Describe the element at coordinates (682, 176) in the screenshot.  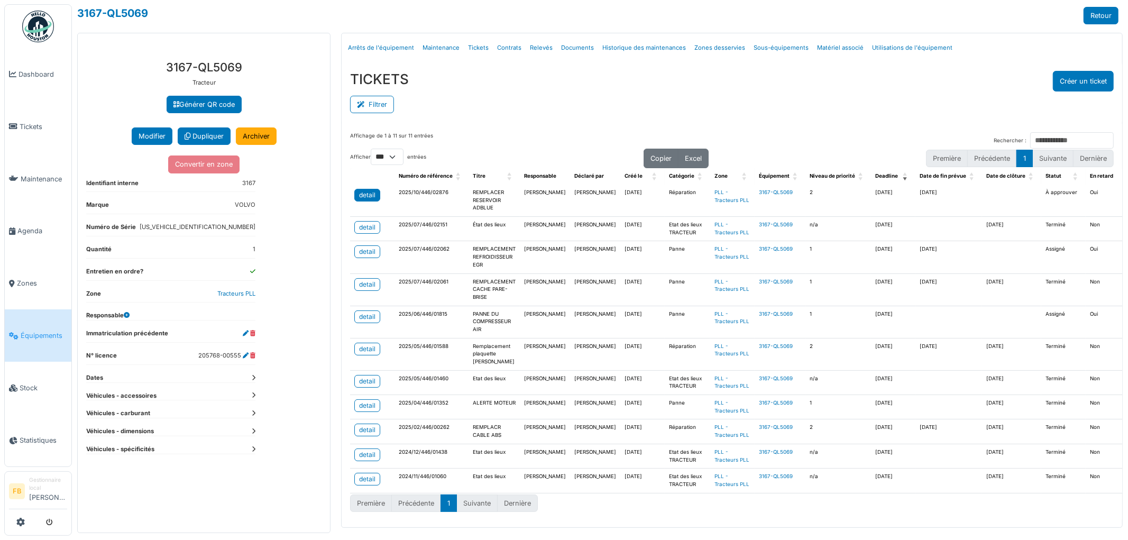
I see `span: Catégorie` at that location.